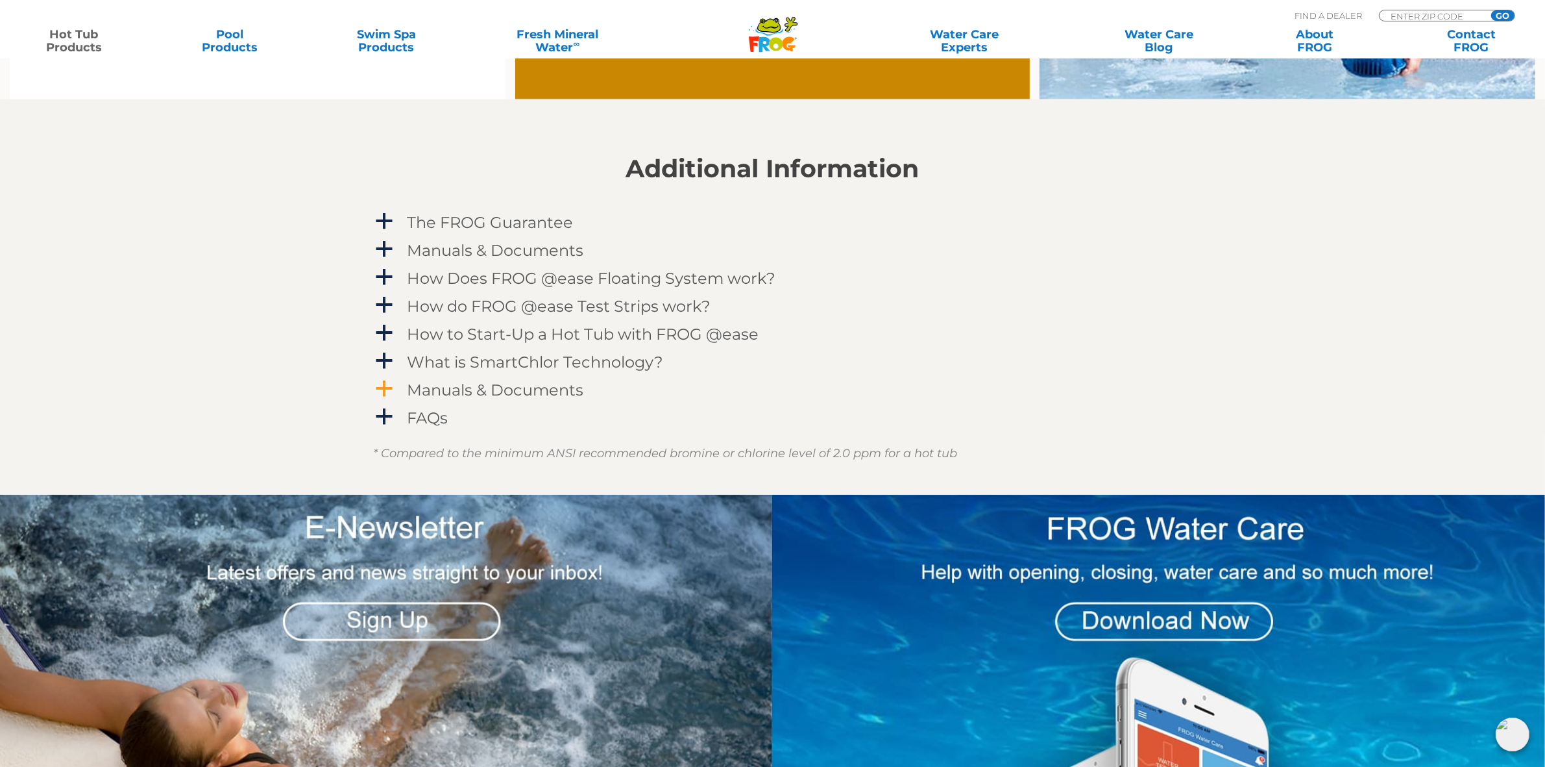 The image size is (1545, 767). What do you see at coordinates (773, 362) in the screenshot?
I see `a: a What is SmartChlor Technology?` at bounding box center [773, 362].